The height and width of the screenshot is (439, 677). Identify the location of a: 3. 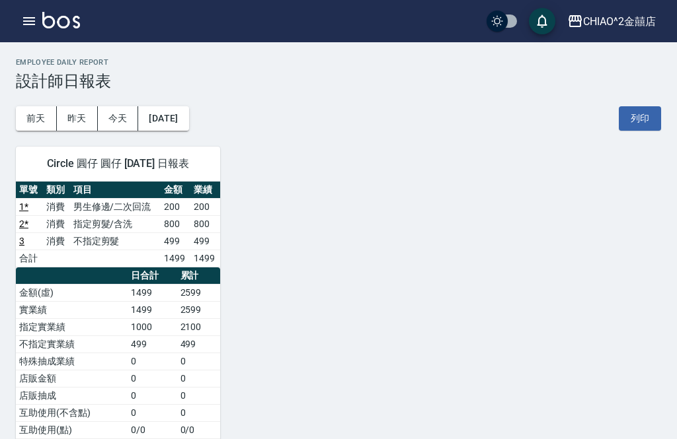
(22, 241).